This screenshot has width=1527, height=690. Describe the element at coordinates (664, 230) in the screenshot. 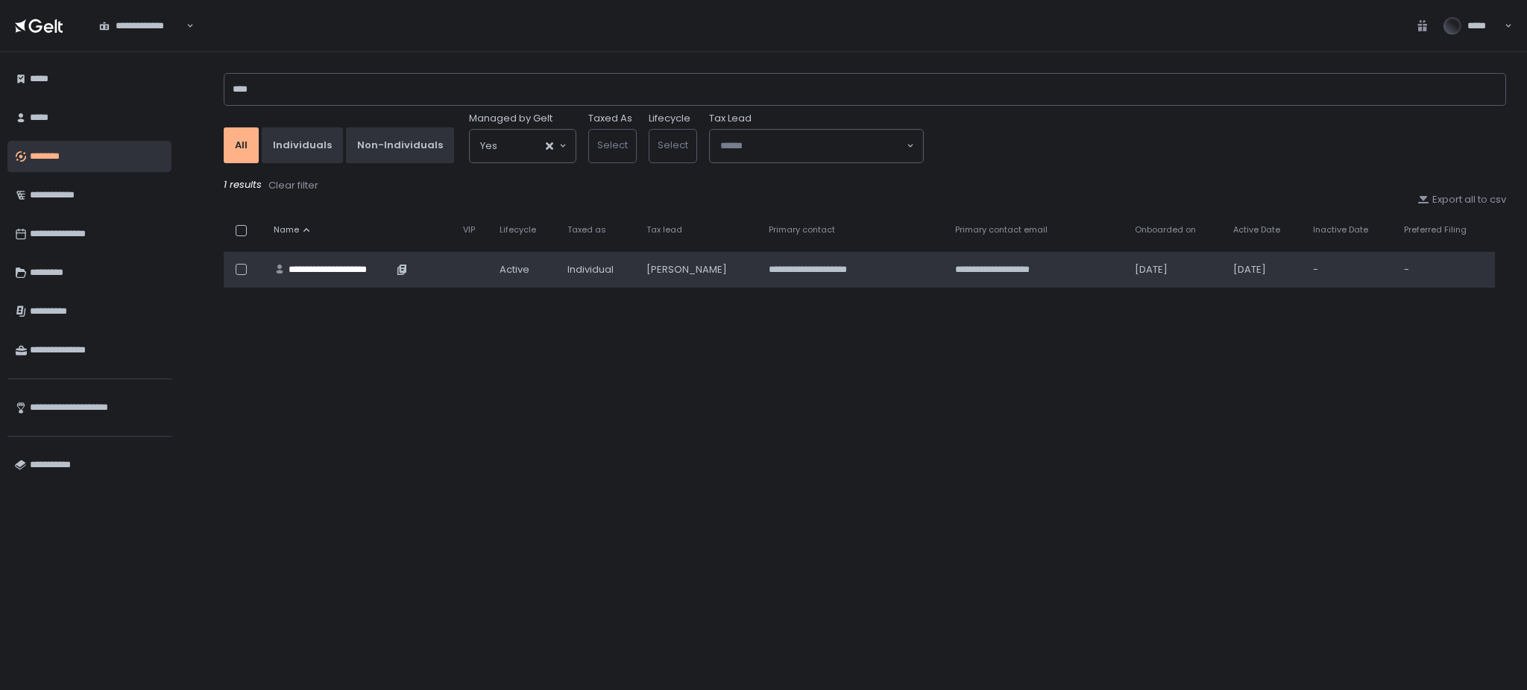

I see `span: Tax lead` at that location.